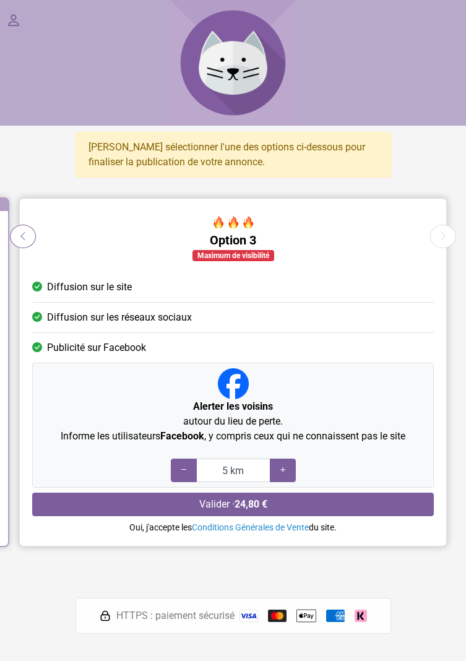 The image size is (466, 661). I want to click on span: Diffusion sur les réseaux sociaux, so click(119, 317).